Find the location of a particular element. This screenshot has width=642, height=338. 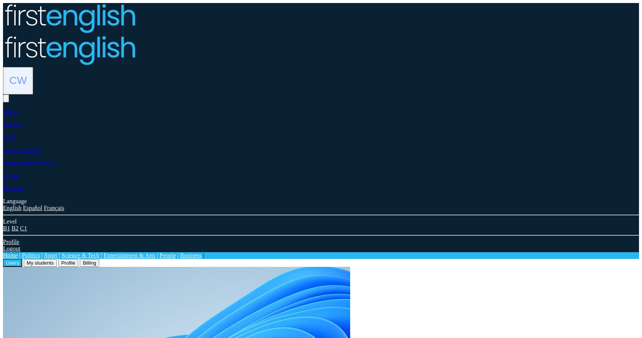

a: English is located at coordinates (12, 208).